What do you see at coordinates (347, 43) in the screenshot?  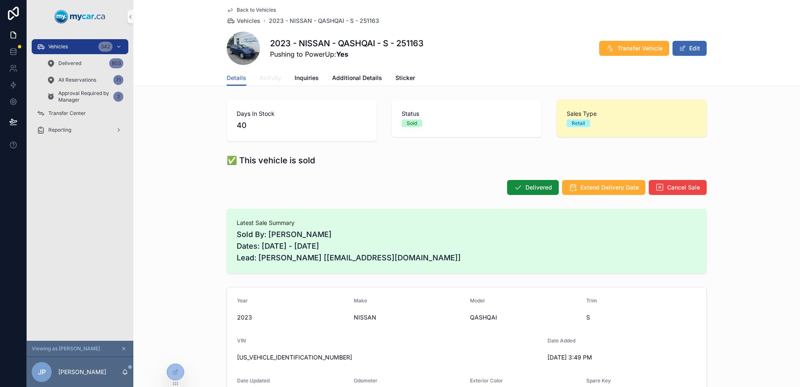 I see `h1: 2023 - NISSAN - QASHQAI - S - 251163` at bounding box center [347, 43].